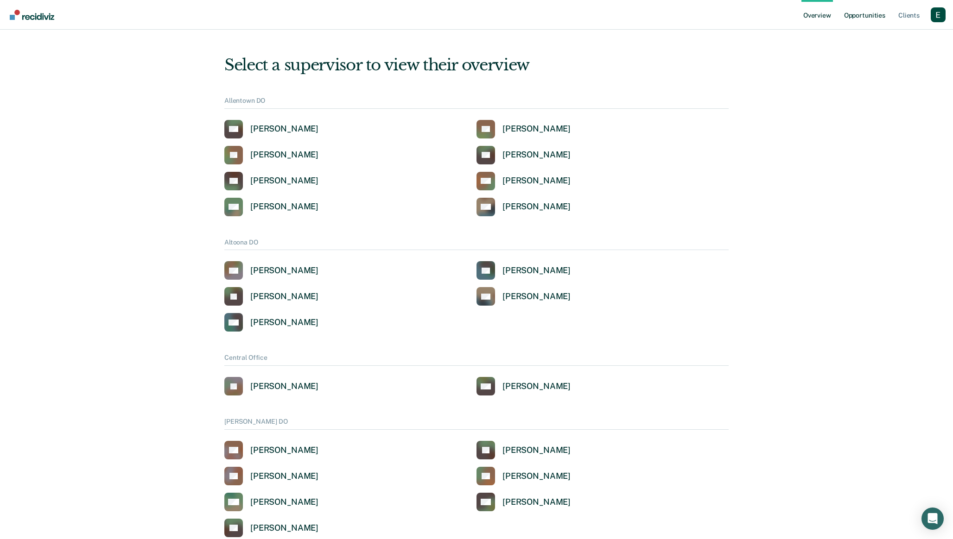 This screenshot has width=953, height=539. I want to click on div: Altoona DO, so click(476, 245).